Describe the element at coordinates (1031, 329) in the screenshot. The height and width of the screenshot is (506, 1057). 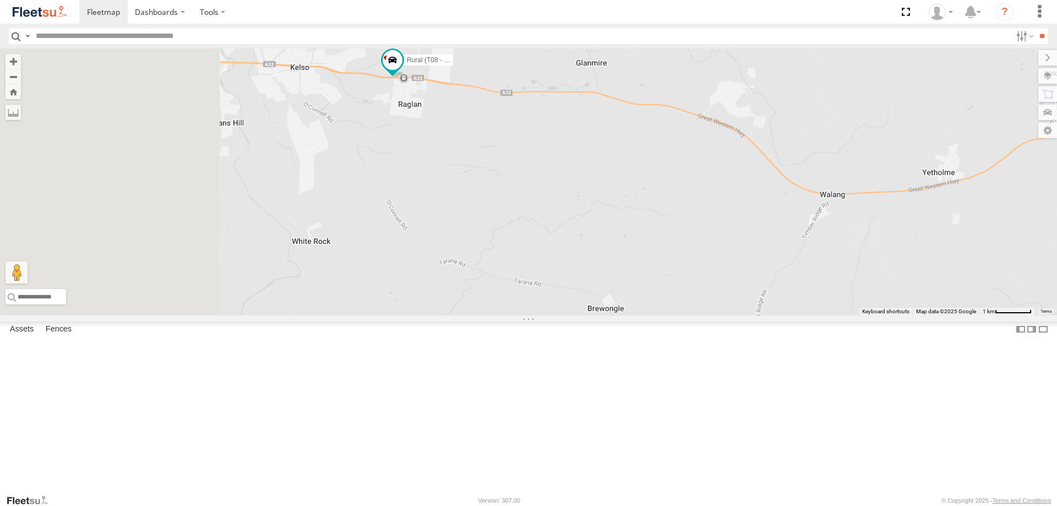
I see `label: Dock Summary Table to the Right` at that location.